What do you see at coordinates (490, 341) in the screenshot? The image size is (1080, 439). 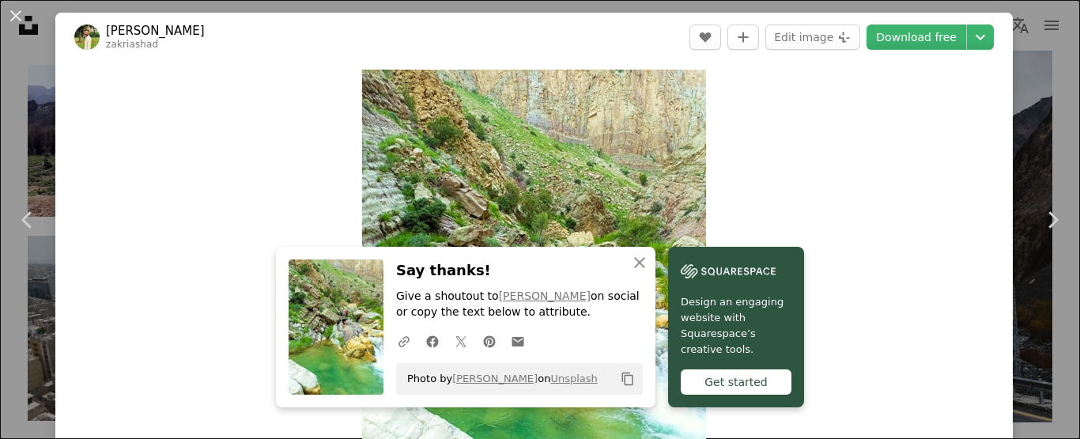 I see `a: Share on Pinterest` at bounding box center [490, 341].